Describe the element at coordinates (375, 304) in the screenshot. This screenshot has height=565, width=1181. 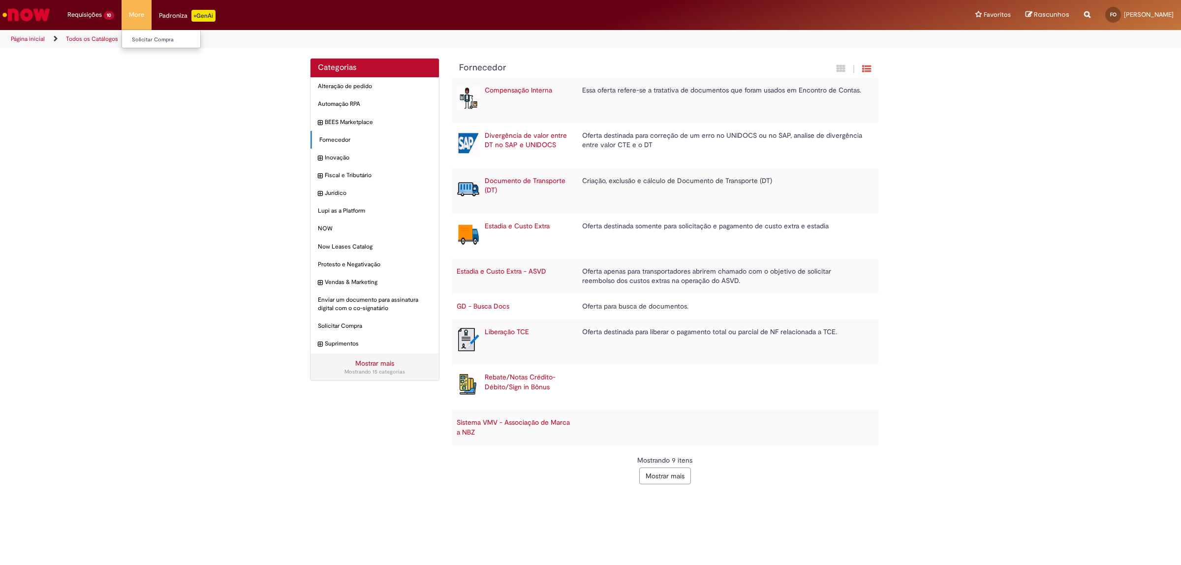
I see `div: Enviar um documento para assinatura digital com o co-signatário` at that location.